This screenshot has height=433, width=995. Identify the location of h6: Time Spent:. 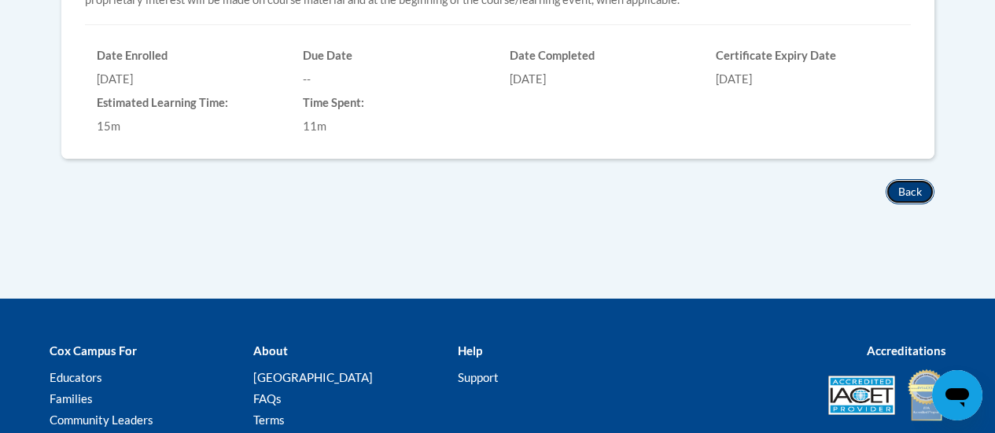
(394, 103).